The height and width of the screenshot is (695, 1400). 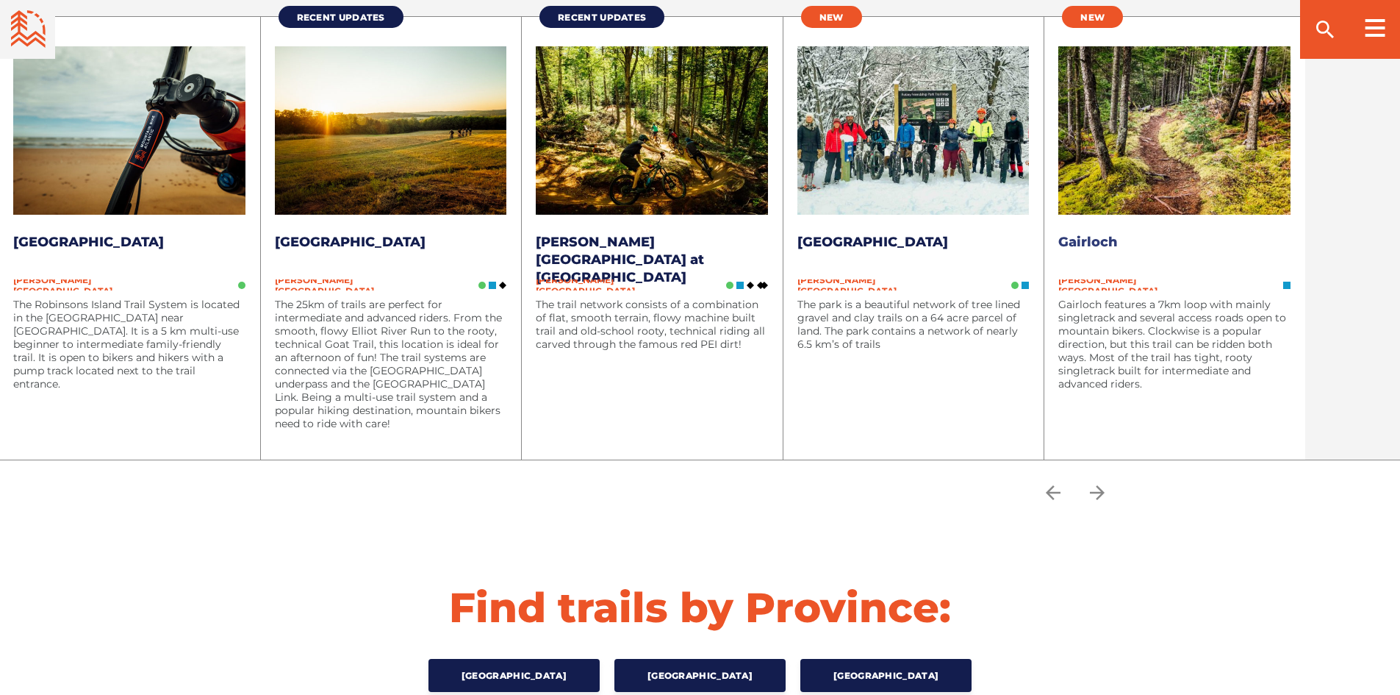 I want to click on p: The trail network consists of a combination of flat, smooth terrain, flowy machine built trail an..., so click(x=652, y=324).